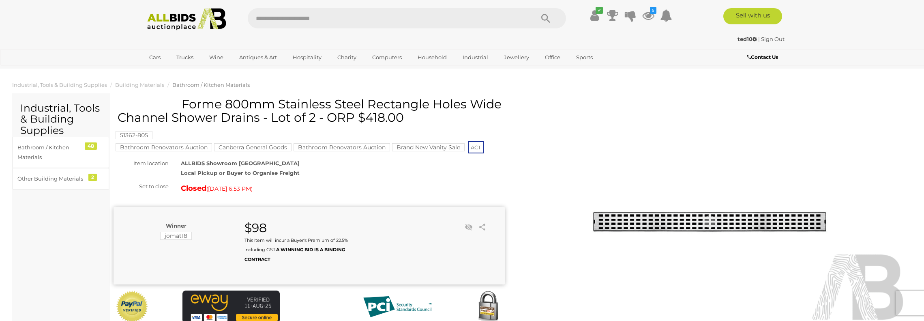 This screenshot has height=321, width=924. What do you see at coordinates (653, 10) in the screenshot?
I see `i: 5` at bounding box center [653, 10].